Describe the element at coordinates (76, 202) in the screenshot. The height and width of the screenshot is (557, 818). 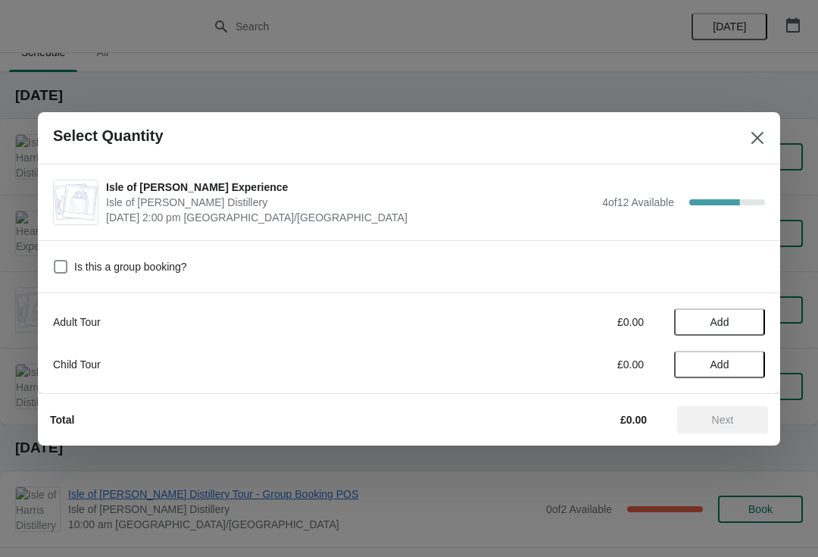
I see `img: Isle of Harris Gin Experience | Isle of Harris Distillery | October 2 | 2:00 pm Europe/London` at that location.